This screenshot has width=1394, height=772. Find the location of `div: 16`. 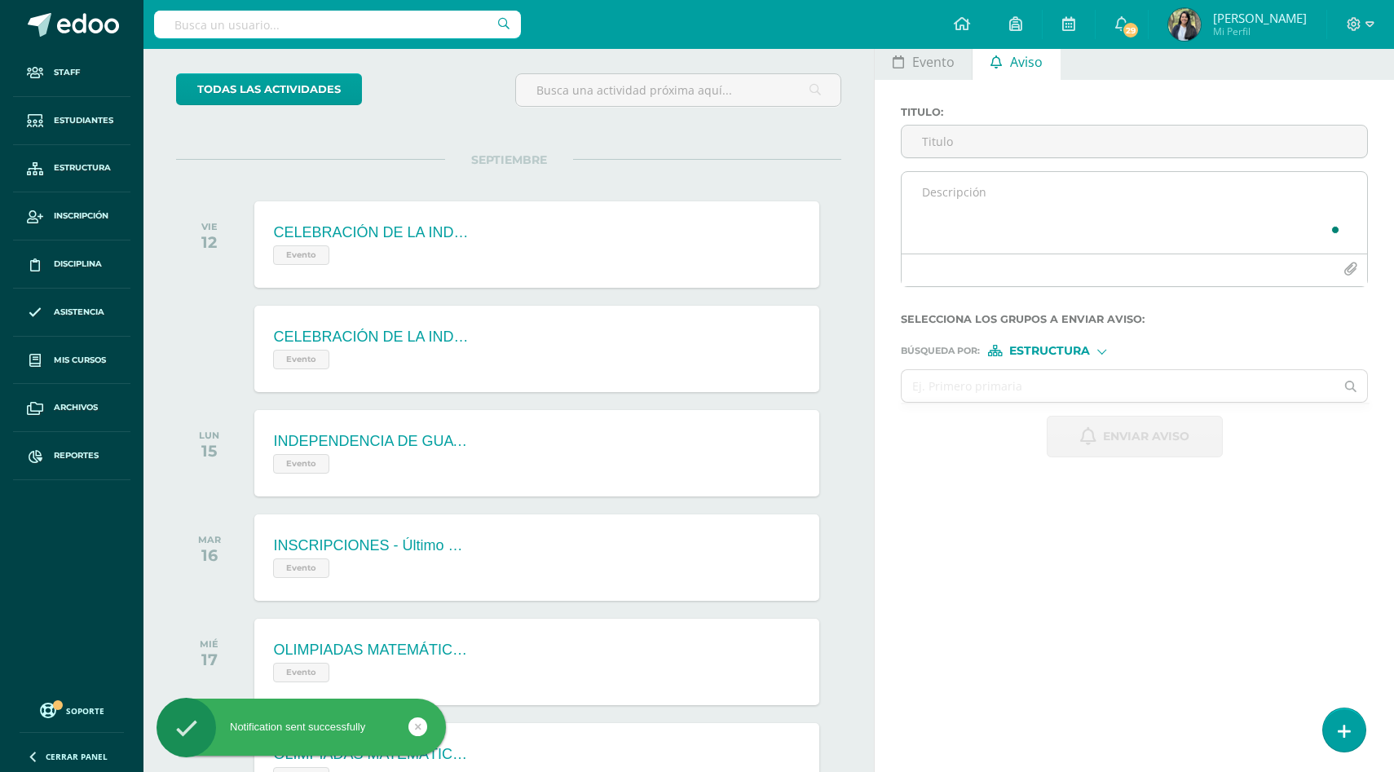

div: 16 is located at coordinates (209, 555).